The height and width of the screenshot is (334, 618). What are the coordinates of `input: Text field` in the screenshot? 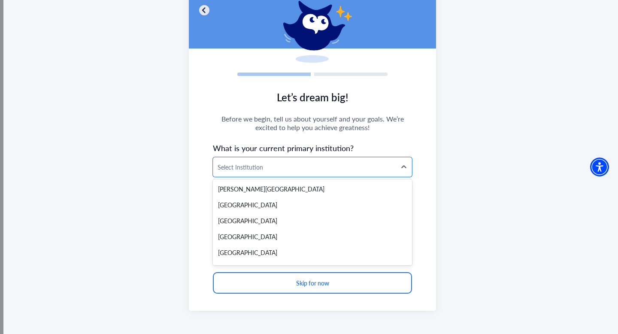 It's located at (219, 167).